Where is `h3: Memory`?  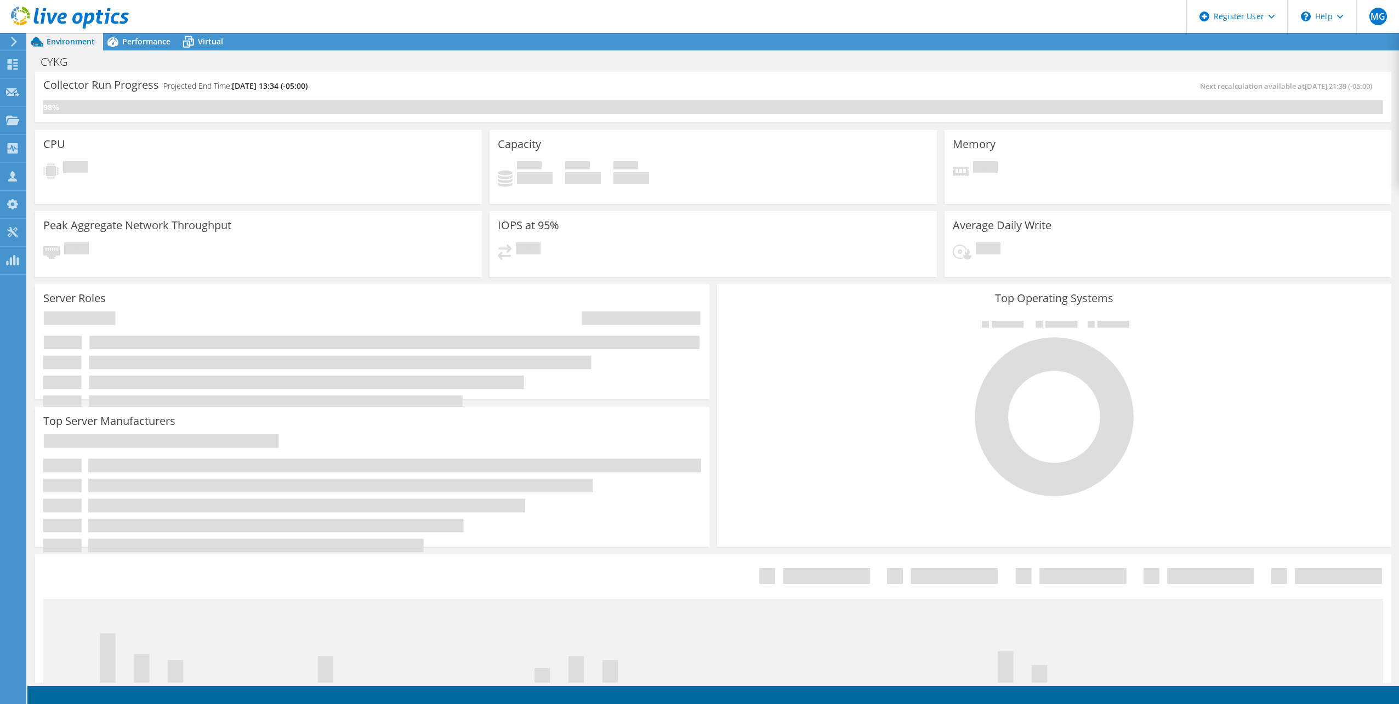
h3: Memory is located at coordinates (974, 144).